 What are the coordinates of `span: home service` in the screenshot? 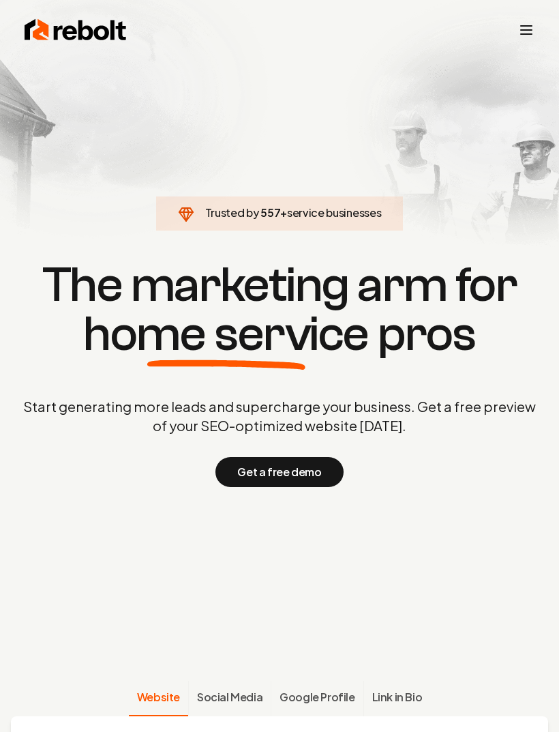 It's located at (226, 334).